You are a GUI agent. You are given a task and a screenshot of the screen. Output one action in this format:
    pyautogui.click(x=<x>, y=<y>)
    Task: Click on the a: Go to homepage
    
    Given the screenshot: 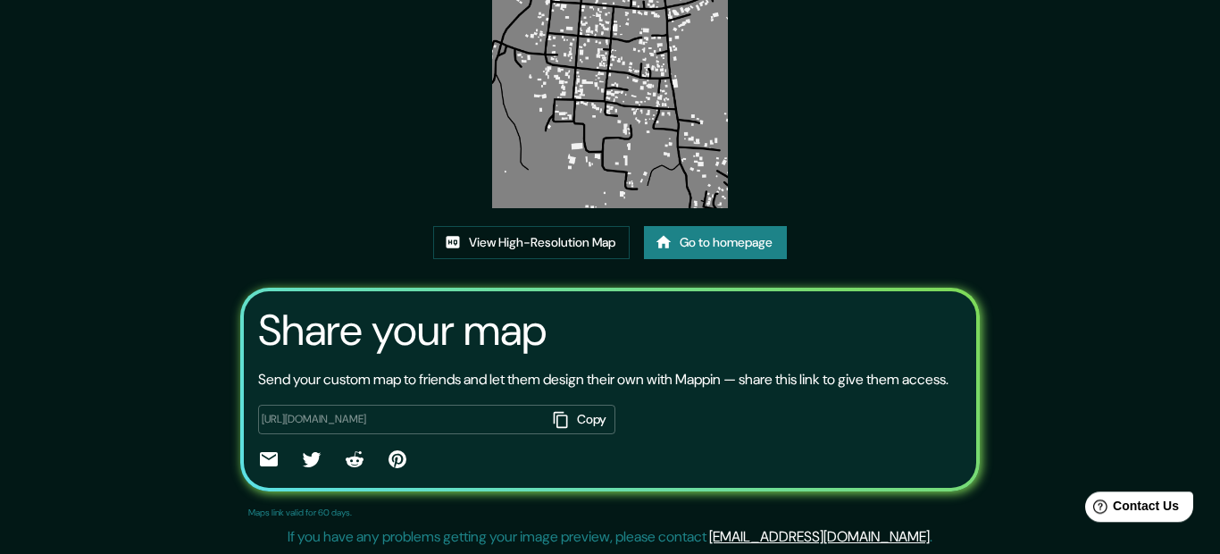 What is the action you would take?
    pyautogui.click(x=715, y=242)
    